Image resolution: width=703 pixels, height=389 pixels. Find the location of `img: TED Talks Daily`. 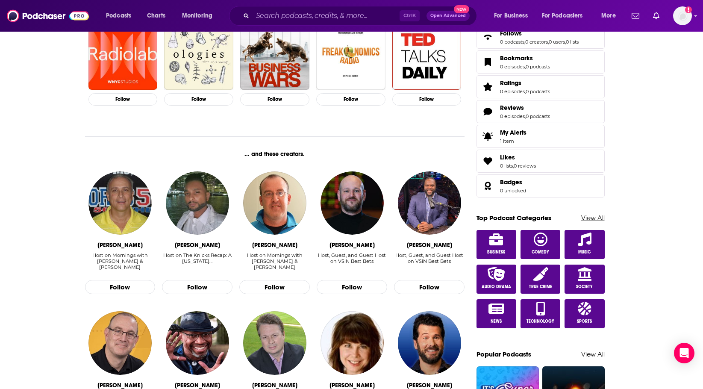

img: TED Talks Daily is located at coordinates (427, 55).